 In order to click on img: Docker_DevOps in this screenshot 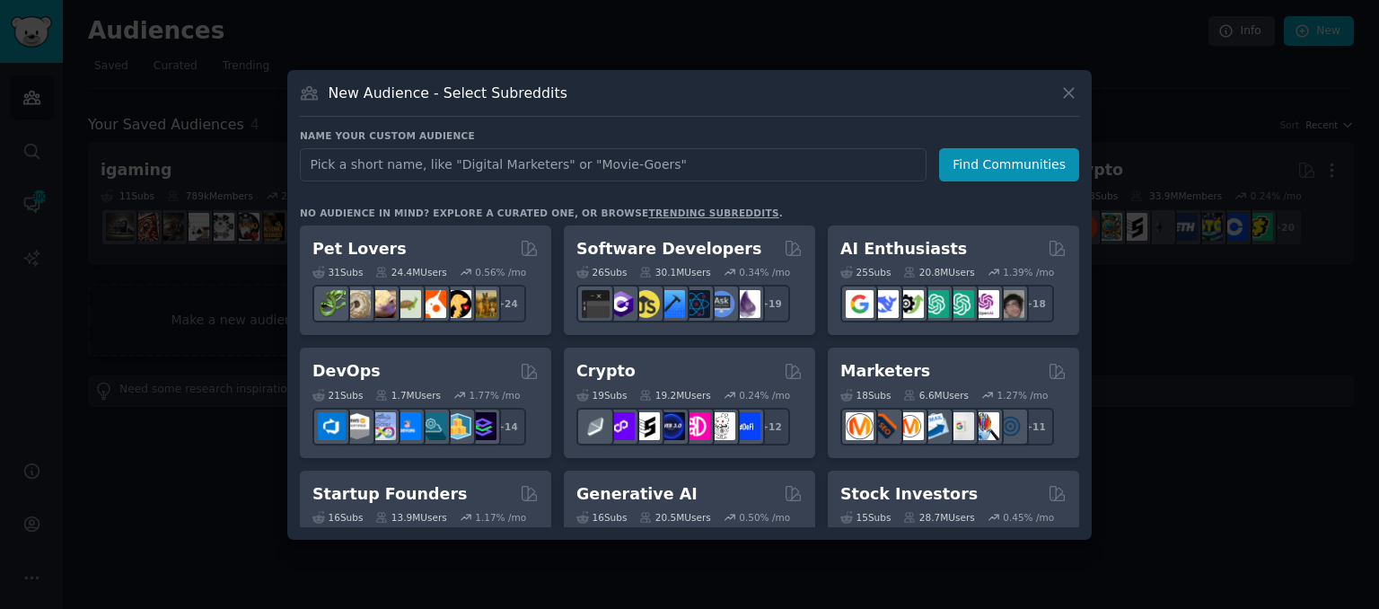, I will do `click(381, 425)`.